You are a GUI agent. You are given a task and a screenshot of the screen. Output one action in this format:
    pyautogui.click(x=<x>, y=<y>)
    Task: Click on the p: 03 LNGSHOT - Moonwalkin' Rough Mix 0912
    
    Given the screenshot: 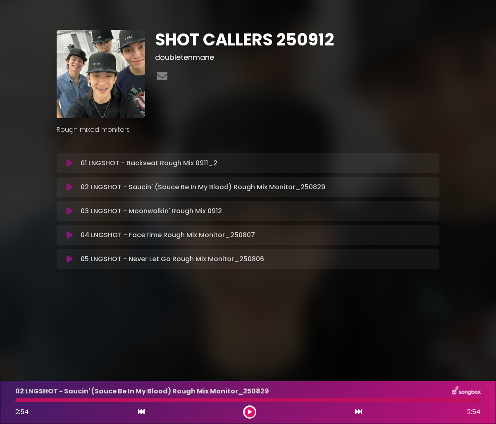 What is the action you would take?
    pyautogui.click(x=151, y=211)
    